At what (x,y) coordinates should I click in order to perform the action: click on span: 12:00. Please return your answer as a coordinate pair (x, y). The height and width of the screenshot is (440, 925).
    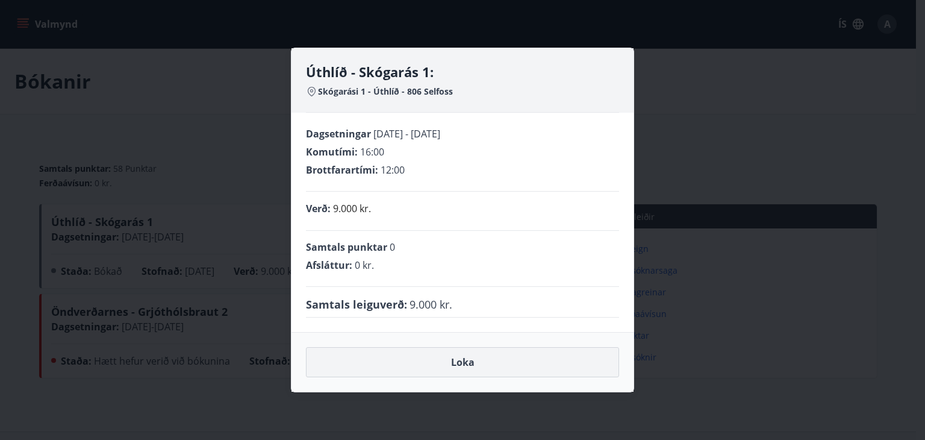
    Looking at the image, I should click on (393, 170).